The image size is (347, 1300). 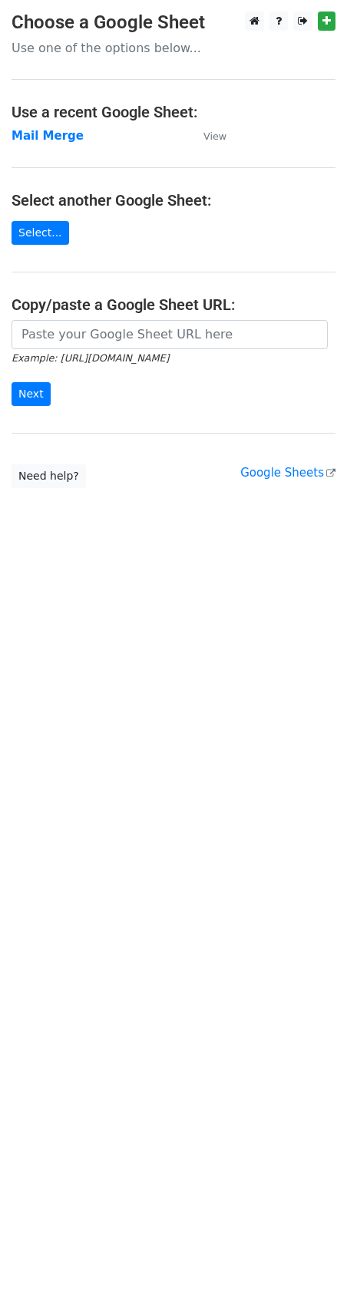 I want to click on a: Need help?, so click(x=48, y=476).